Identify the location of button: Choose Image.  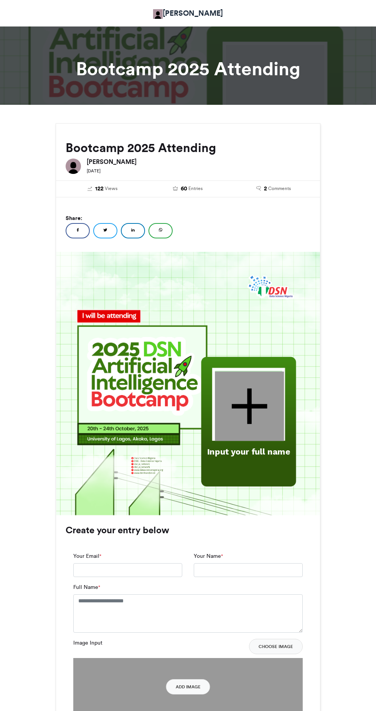
(276, 647).